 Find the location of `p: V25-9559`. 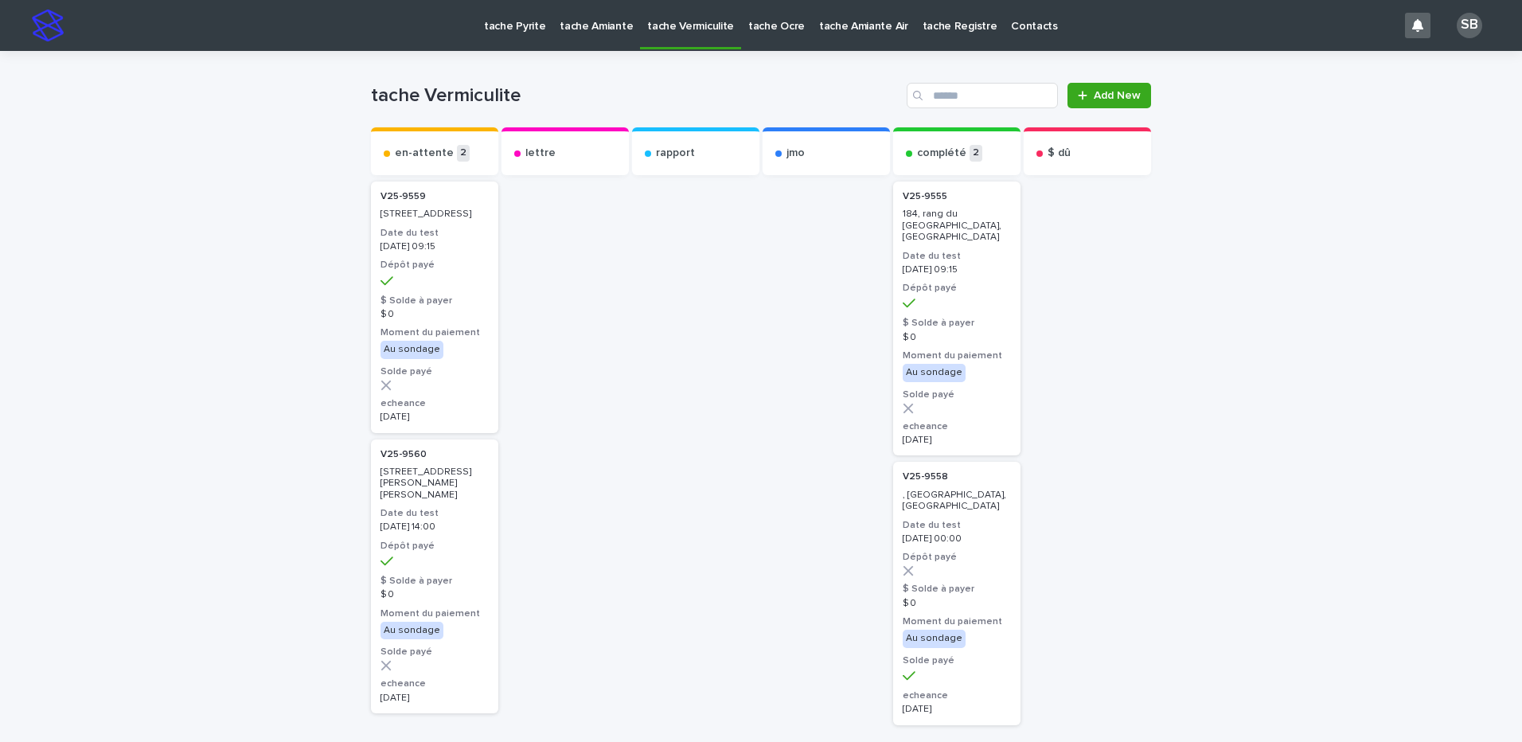

p: V25-9559 is located at coordinates (403, 197).